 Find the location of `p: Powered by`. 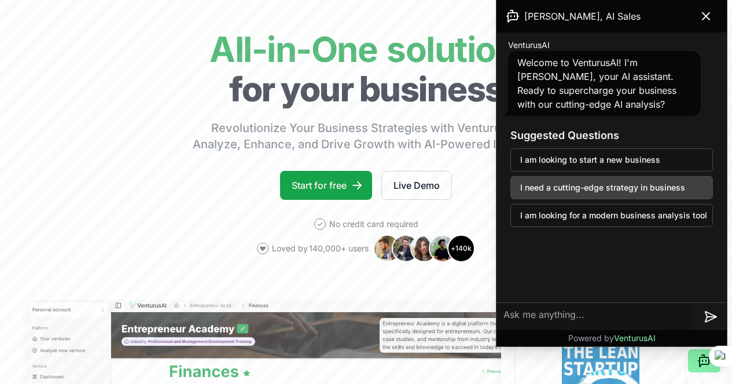

p: Powered by is located at coordinates (612, 338).